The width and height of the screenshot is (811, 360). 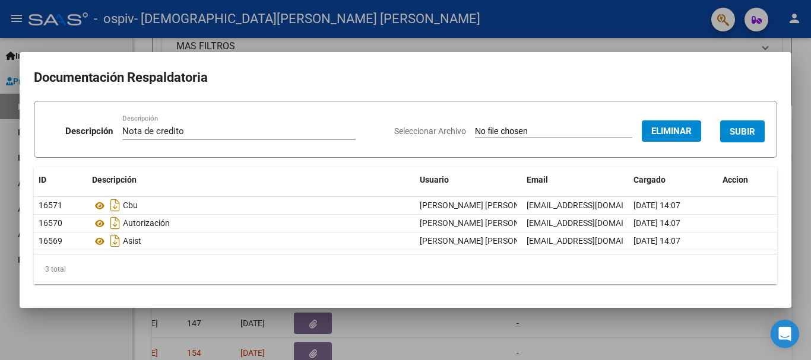 I want to click on span: Accion, so click(x=735, y=180).